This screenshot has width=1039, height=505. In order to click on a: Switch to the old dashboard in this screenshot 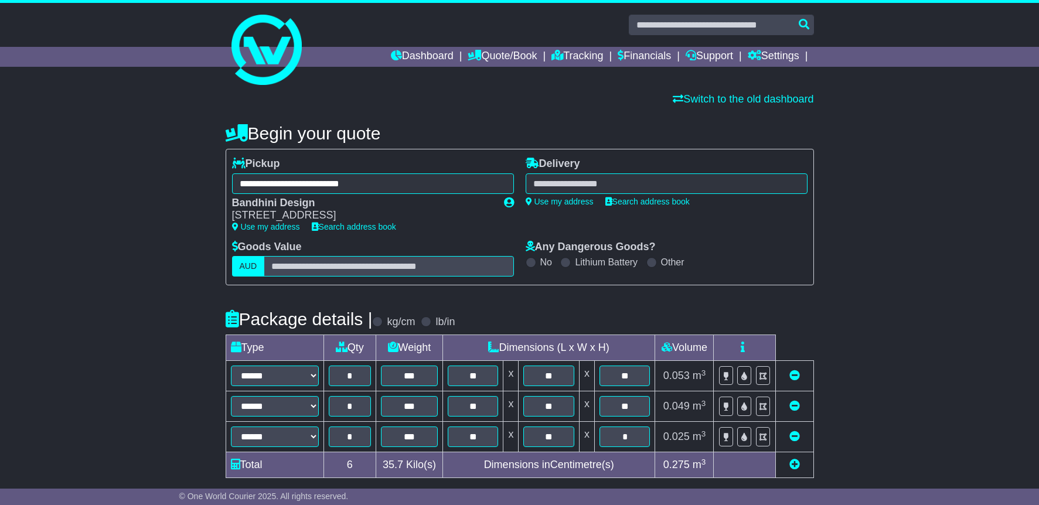, I will do `click(743, 99)`.